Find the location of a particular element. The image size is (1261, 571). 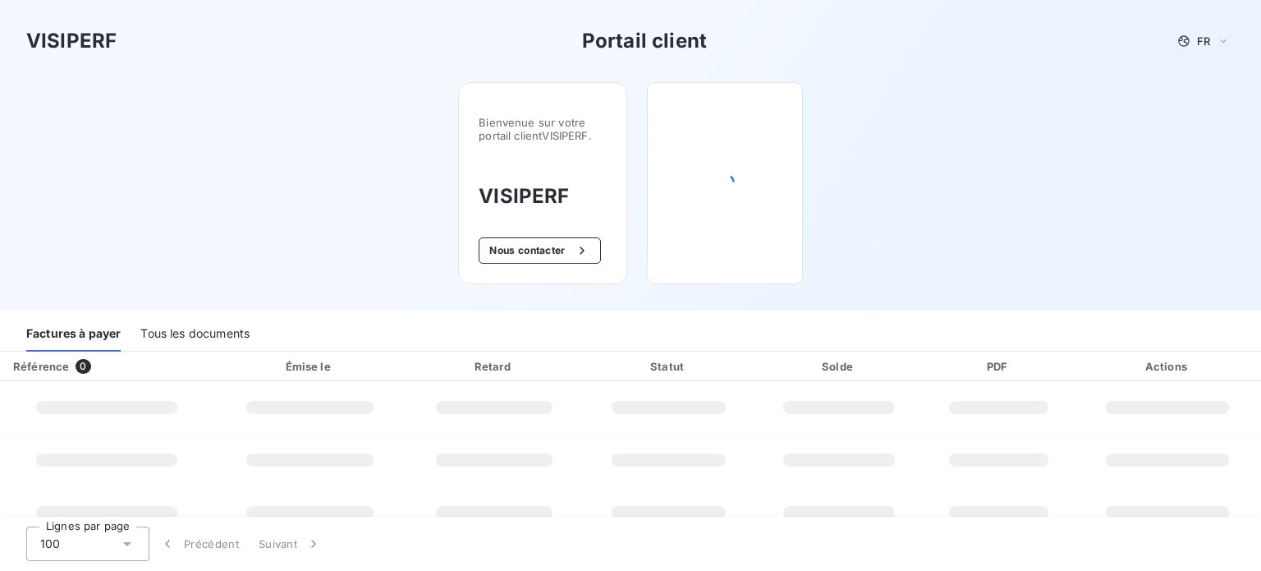

div: Solde is located at coordinates (839, 366).